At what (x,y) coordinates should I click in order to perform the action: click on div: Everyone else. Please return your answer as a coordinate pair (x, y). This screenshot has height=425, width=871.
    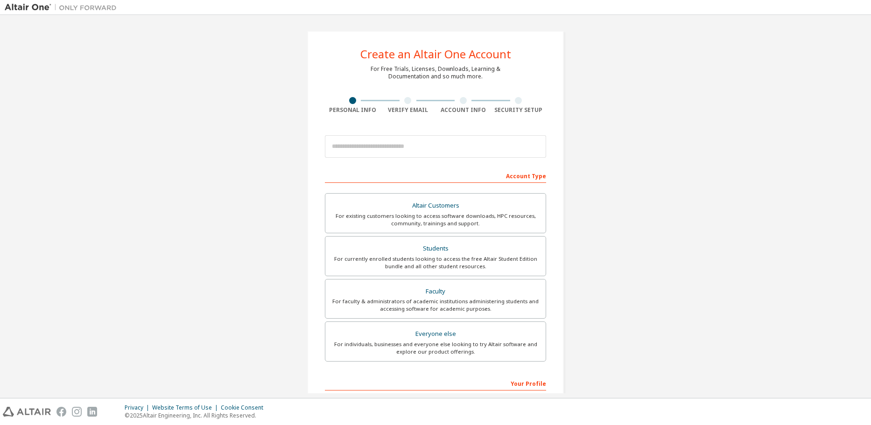
    Looking at the image, I should click on (436, 334).